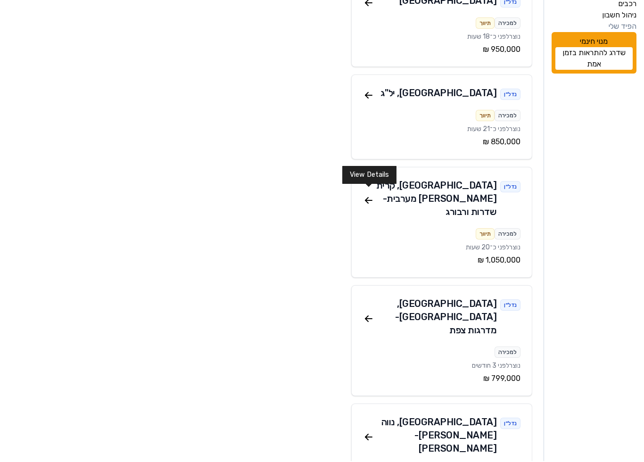  What do you see at coordinates (442, 143) in the screenshot?
I see `div: ‏850,000 ‏₪` at bounding box center [442, 143].